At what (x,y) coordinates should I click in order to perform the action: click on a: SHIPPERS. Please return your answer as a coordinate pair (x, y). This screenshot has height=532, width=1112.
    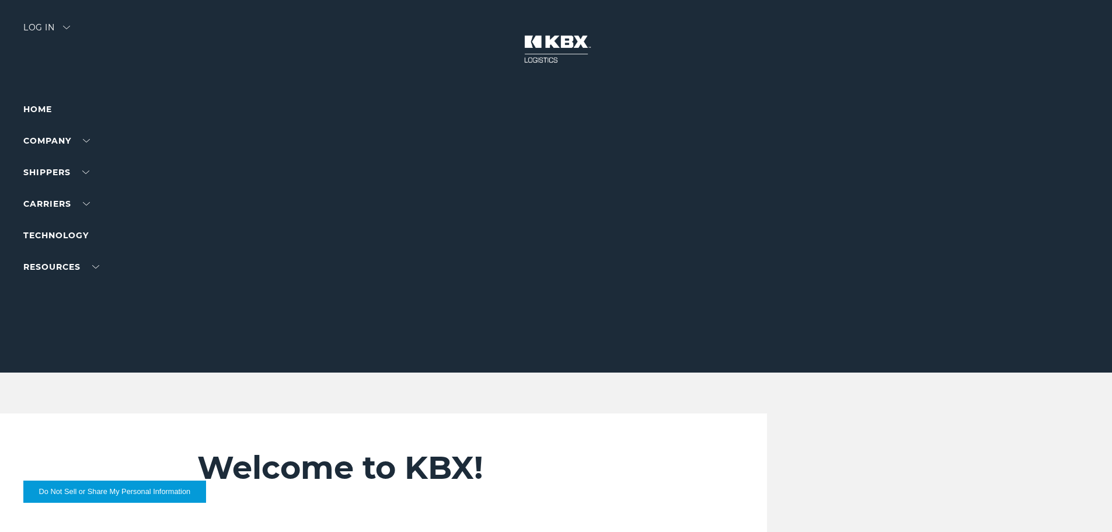
    Looking at the image, I should click on (56, 172).